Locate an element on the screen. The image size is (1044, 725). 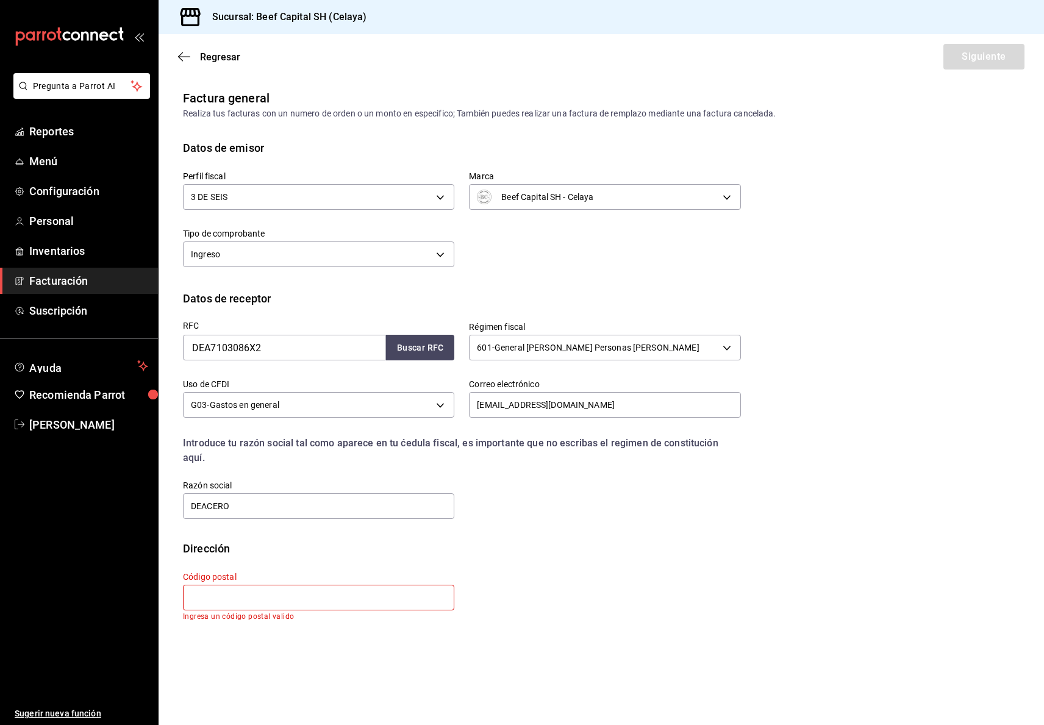
span: Facturación is located at coordinates (88, 281).